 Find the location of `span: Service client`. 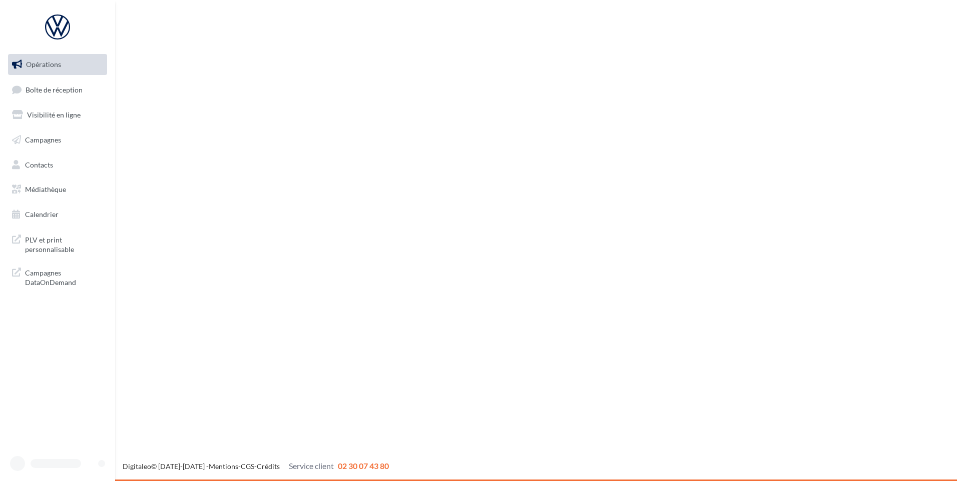

span: Service client is located at coordinates (311, 466).